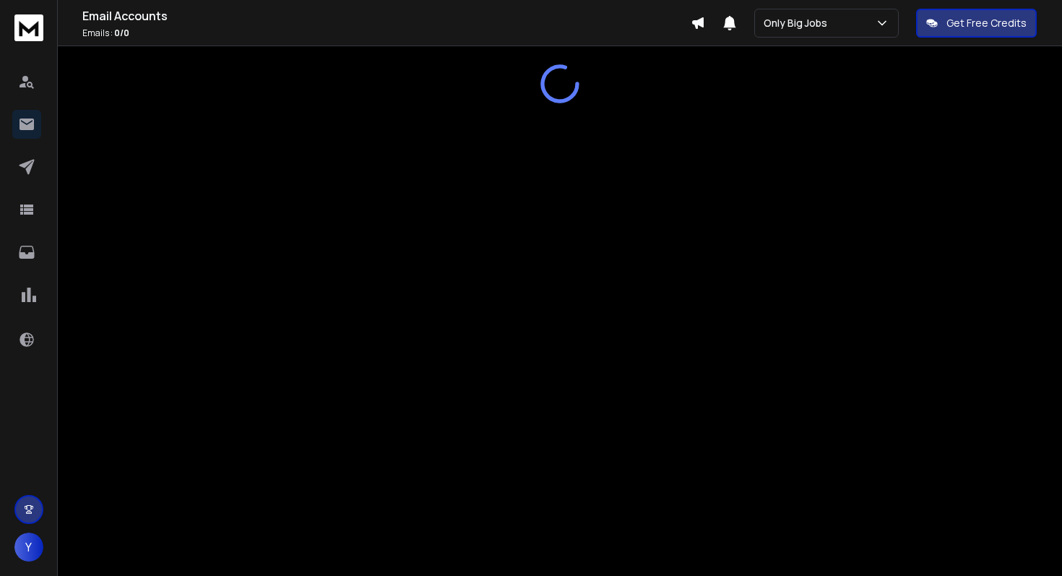  Describe the element at coordinates (29, 547) in the screenshot. I see `span: Y` at that location.